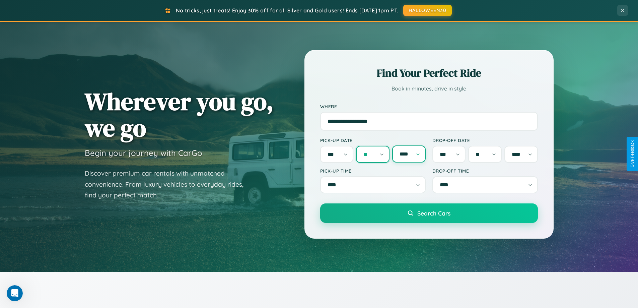 This screenshot has width=638, height=308. I want to click on label: Where, so click(429, 106).